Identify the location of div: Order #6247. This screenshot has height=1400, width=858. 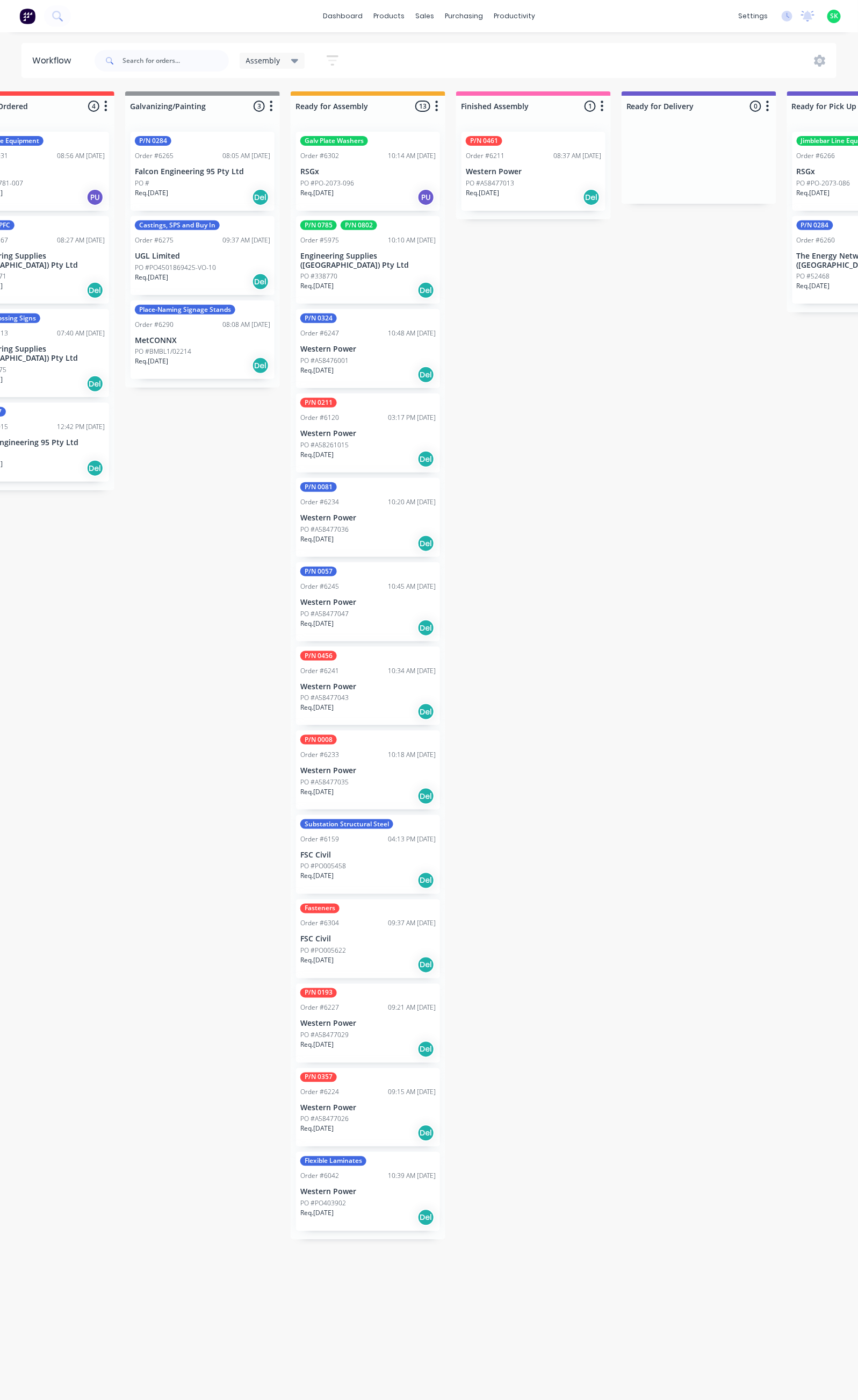
(319, 333).